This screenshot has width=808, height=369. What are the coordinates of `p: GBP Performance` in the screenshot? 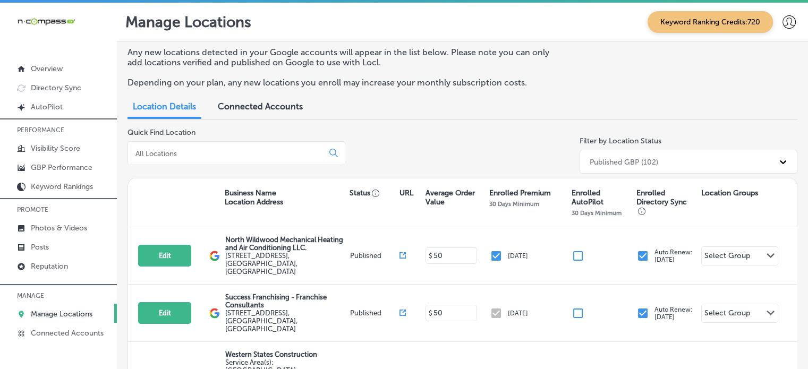 It's located at (62, 167).